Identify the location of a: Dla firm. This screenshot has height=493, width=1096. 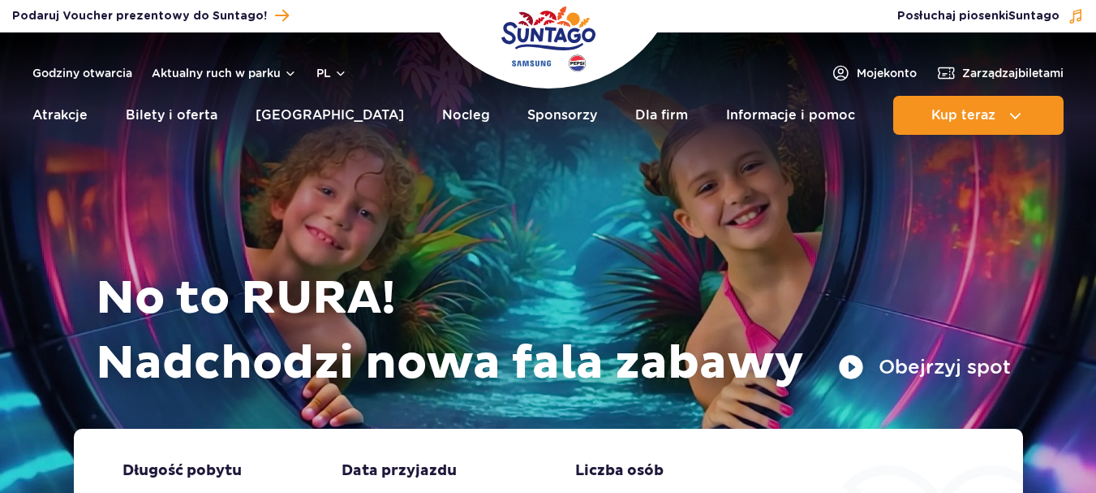
(661, 115).